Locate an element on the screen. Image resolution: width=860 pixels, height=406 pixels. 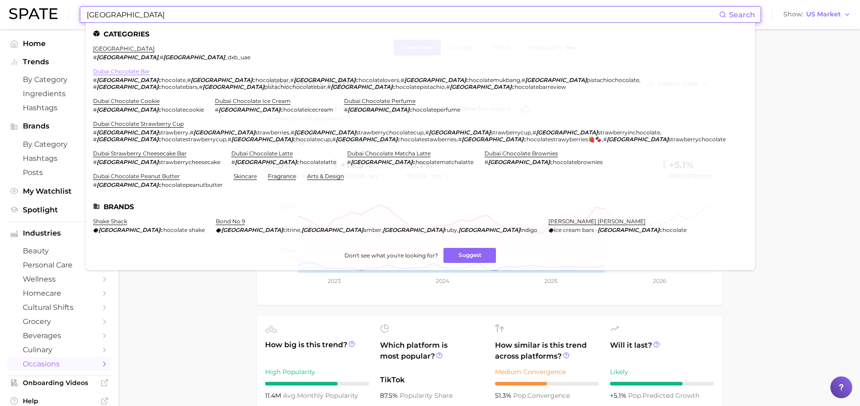
span: occasions is located at coordinates (59, 364).